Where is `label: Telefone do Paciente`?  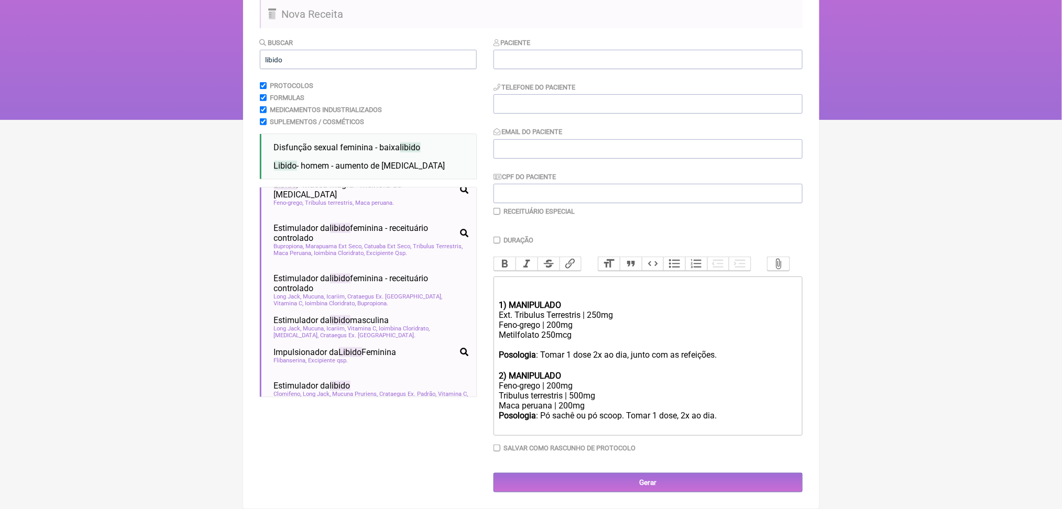
label: Telefone do Paciente is located at coordinates (535, 87).